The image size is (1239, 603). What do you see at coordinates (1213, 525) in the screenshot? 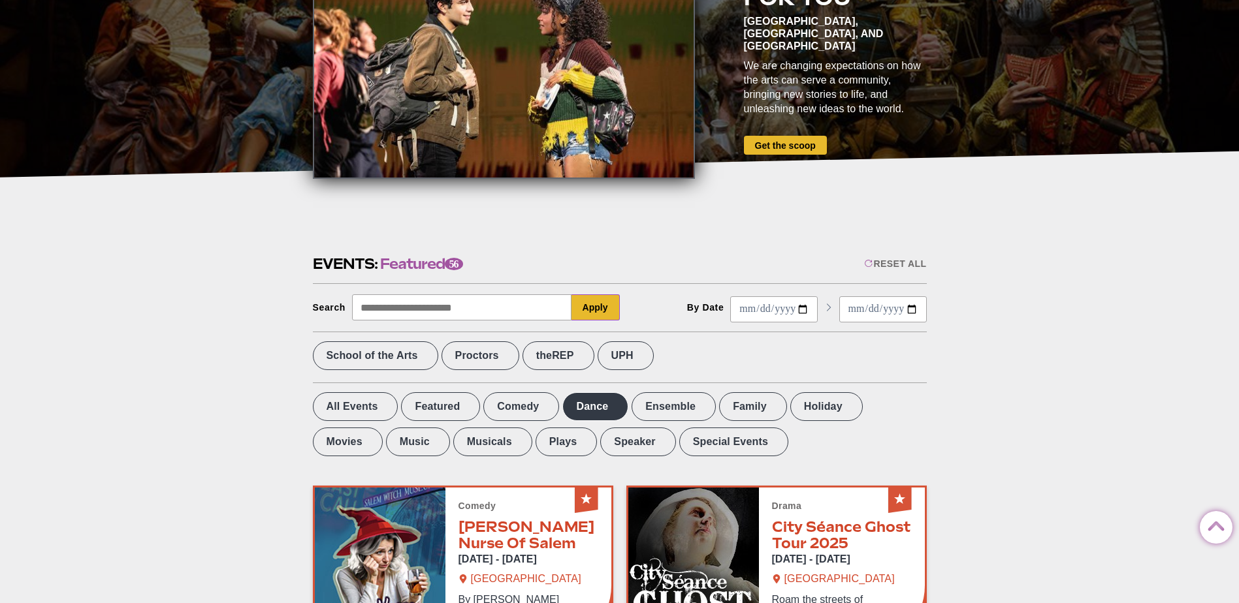
I see `a: Back to Top` at bounding box center [1213, 525].